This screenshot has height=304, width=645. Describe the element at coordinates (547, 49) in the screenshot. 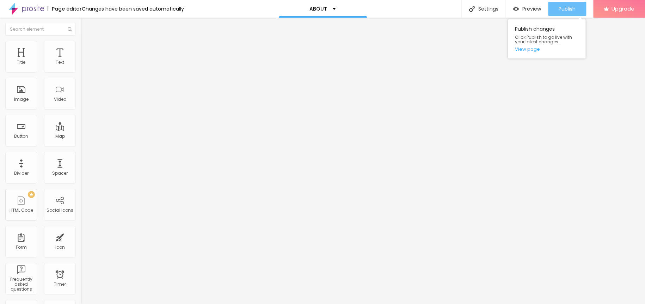

I see `a: View page` at that location.